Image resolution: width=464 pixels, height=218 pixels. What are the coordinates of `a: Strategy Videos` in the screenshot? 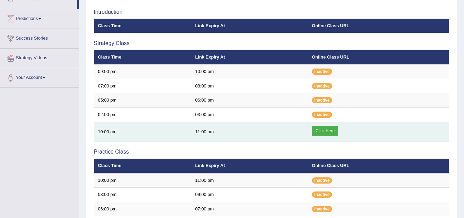 It's located at (40, 57).